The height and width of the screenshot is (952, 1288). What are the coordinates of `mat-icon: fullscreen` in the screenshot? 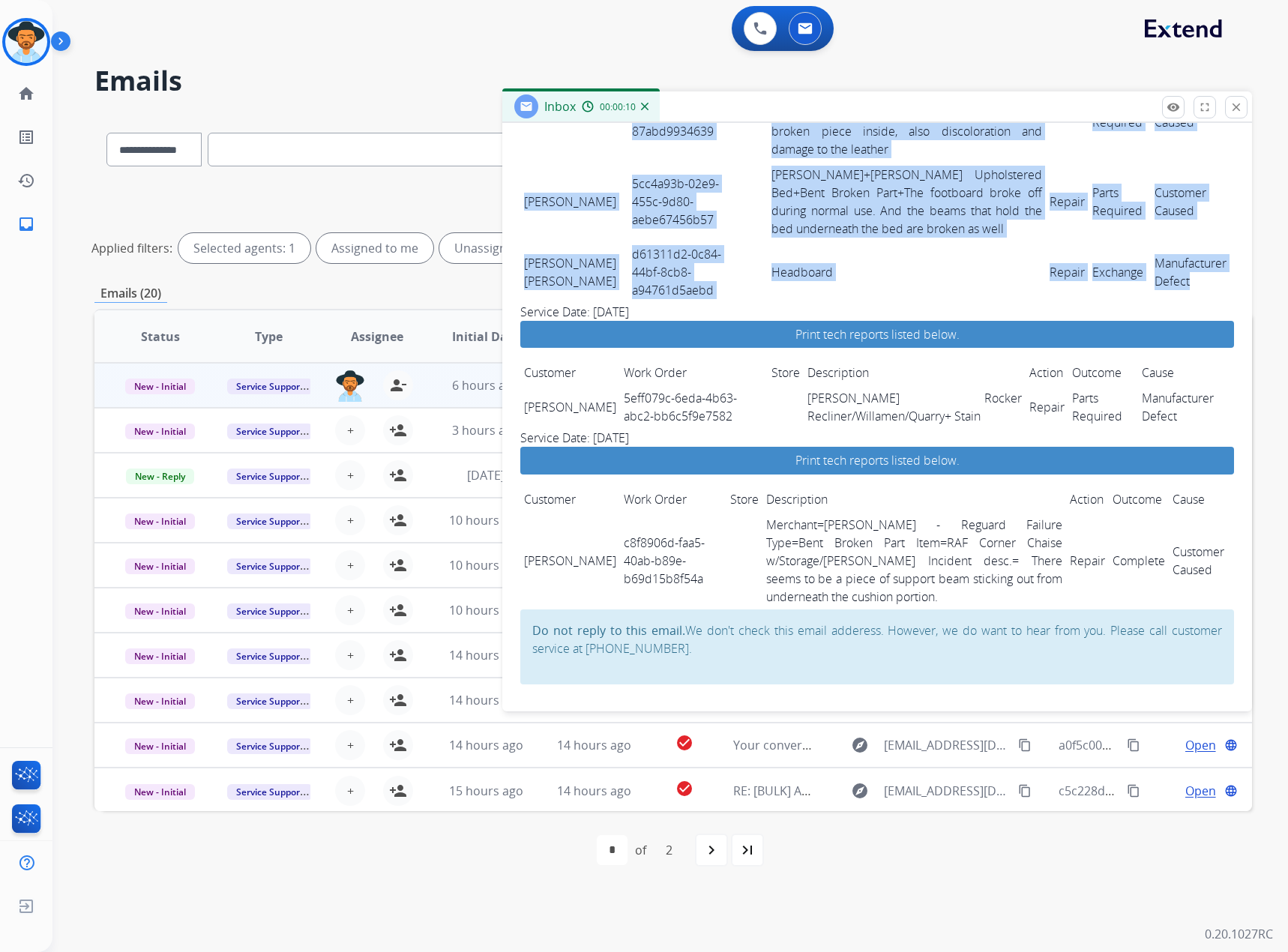 It's located at (1205, 107).